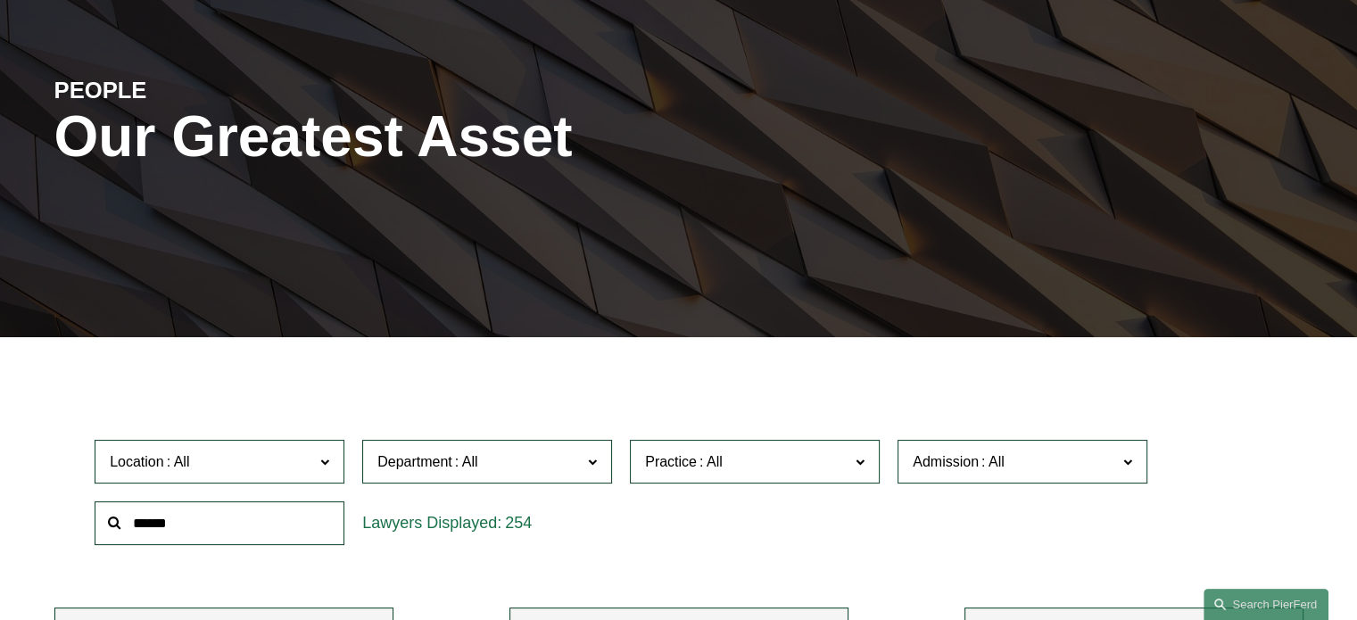  What do you see at coordinates (946, 461) in the screenshot?
I see `span: Admission` at bounding box center [946, 461].